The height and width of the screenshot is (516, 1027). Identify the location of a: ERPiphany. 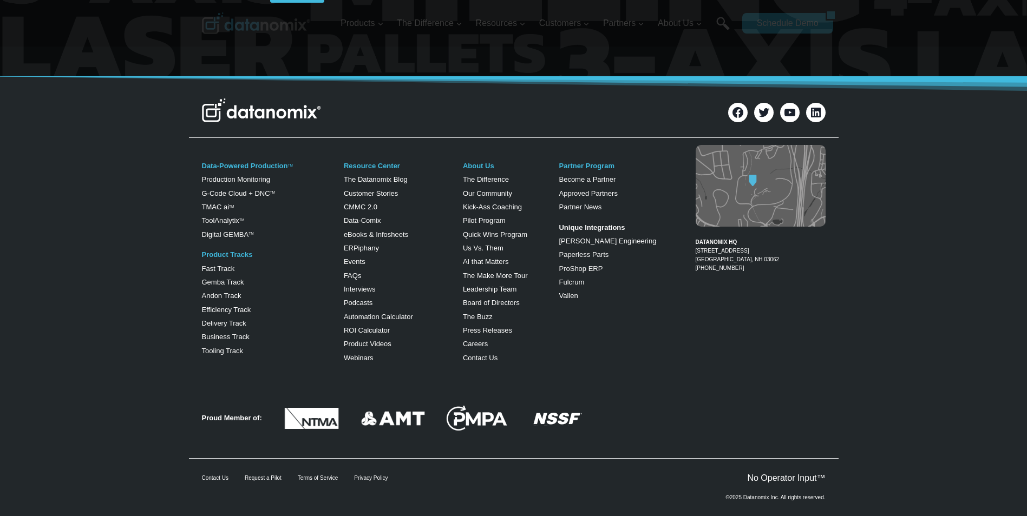
(361, 248).